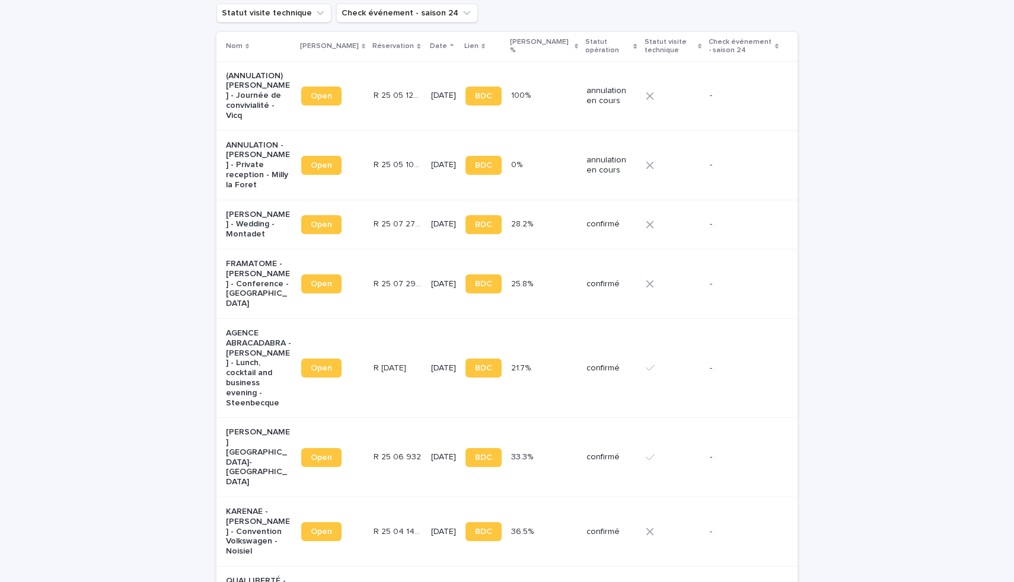  I want to click on p: R 25 07 2982, so click(399, 283).